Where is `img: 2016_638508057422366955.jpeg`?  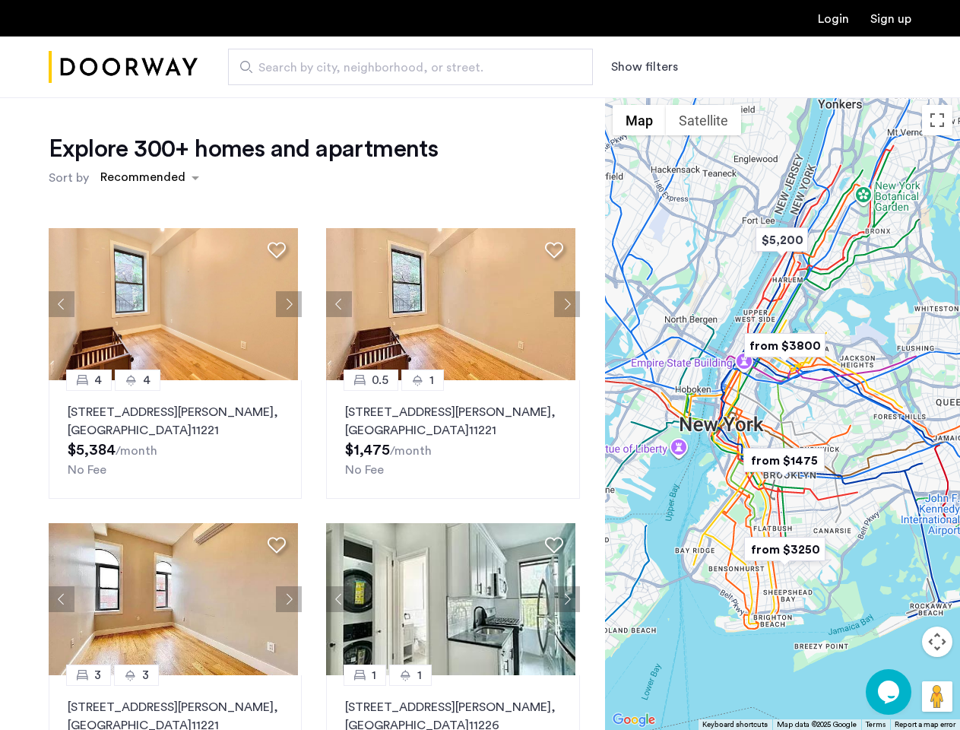 img: 2016_638508057422366955.jpeg is located at coordinates (451, 304).